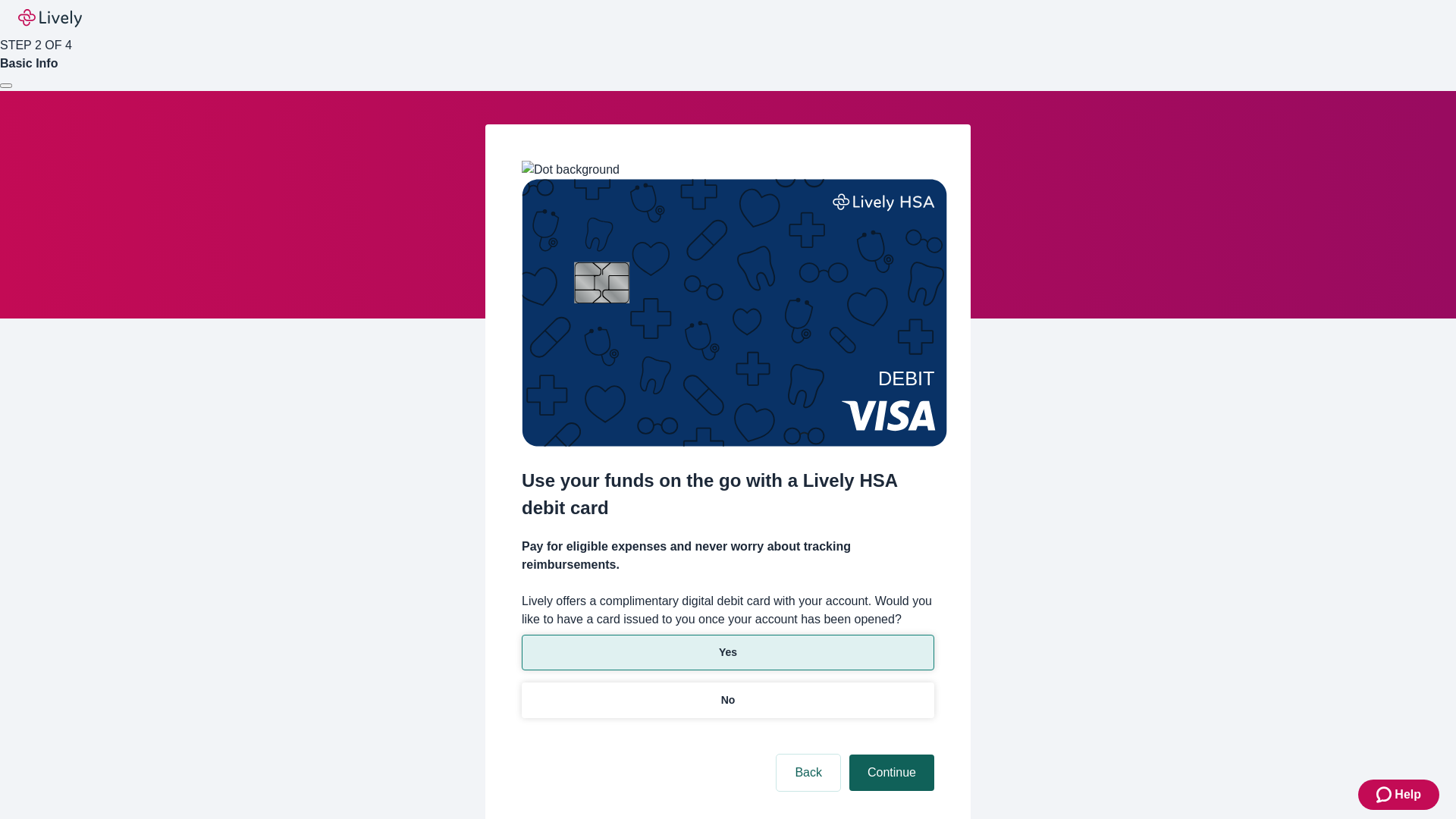 This screenshot has width=1456, height=819. Describe the element at coordinates (728, 610) in the screenshot. I see `label: Lively offers a complimentary digital debit card with your account. Would you like to have a card...` at that location.